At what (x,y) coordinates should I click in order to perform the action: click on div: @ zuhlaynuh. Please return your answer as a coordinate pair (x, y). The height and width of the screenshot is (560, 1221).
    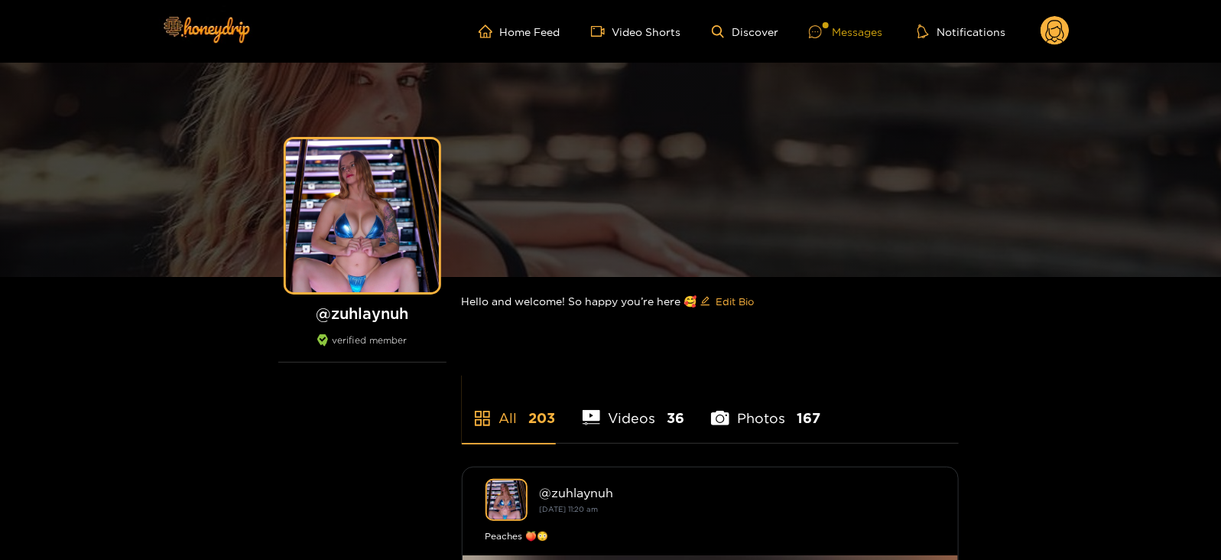
    Looking at the image, I should click on (737, 492).